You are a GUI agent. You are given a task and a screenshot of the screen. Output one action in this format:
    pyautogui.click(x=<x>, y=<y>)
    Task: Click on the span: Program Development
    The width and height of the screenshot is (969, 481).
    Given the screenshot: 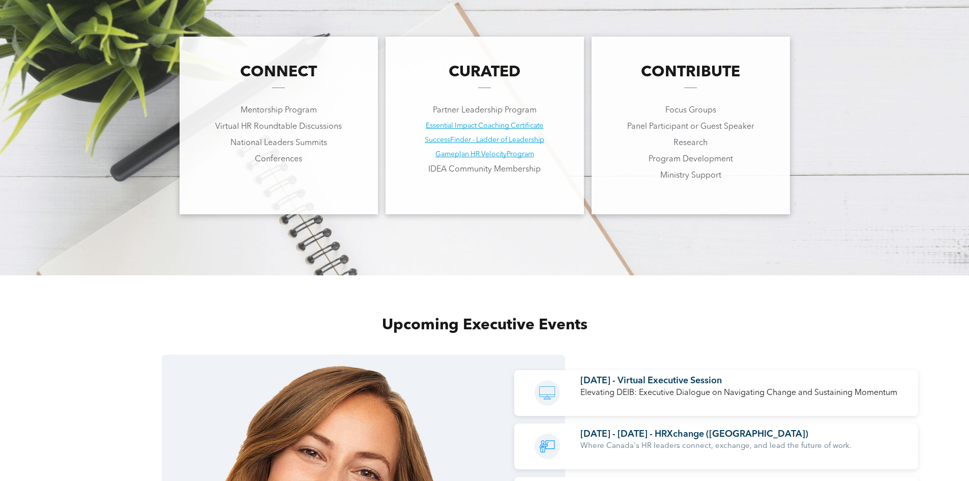 What is the action you would take?
    pyautogui.click(x=691, y=159)
    